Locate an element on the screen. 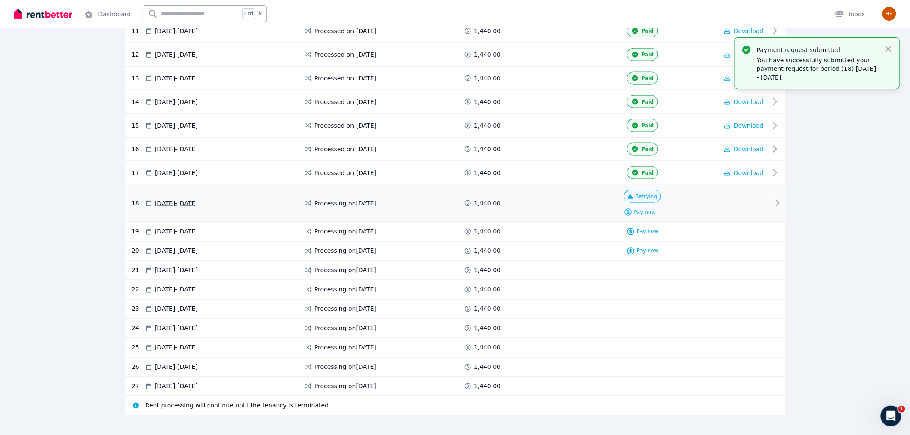 Image resolution: width=910 pixels, height=435 pixels. div: 17 is located at coordinates (138, 173).